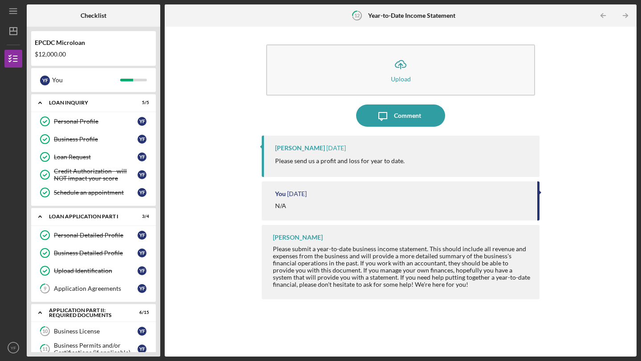 This screenshot has height=361, width=641. Describe the element at coordinates (340, 161) in the screenshot. I see `p: Please send us a profit and loss for year to date.` at that location.